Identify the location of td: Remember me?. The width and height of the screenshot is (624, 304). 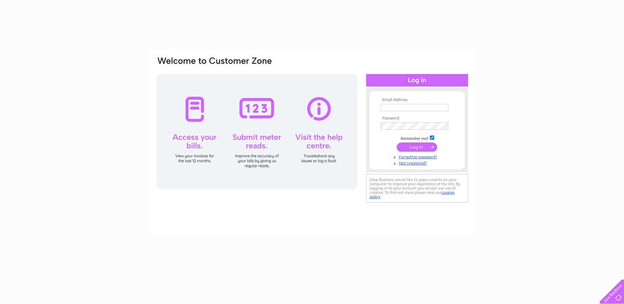
(417, 138).